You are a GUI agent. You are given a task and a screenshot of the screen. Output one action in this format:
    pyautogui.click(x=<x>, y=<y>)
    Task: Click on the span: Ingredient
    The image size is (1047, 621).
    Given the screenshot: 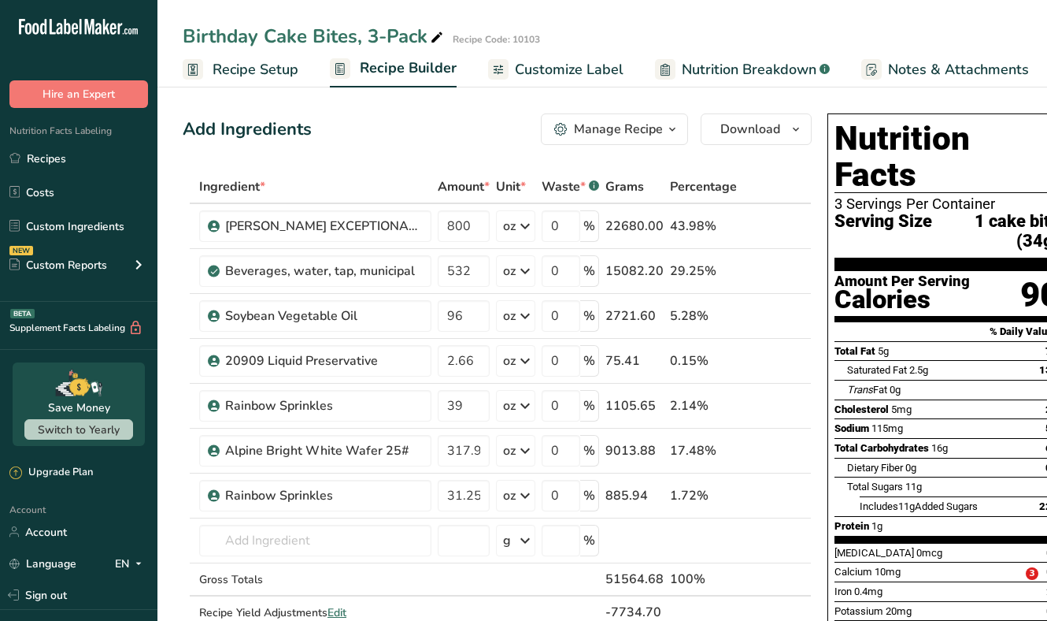 What is the action you would take?
    pyautogui.click(x=232, y=187)
    